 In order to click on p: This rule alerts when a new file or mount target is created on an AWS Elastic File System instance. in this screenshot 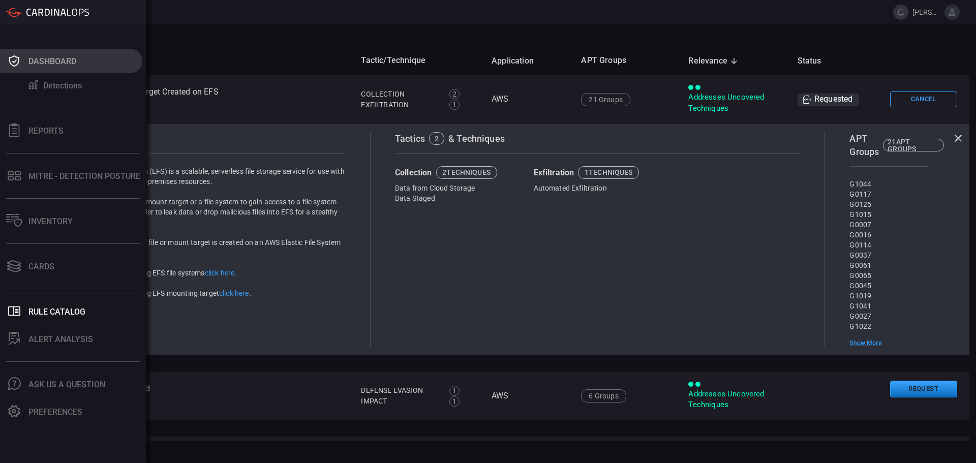, I will do `click(203, 248)`.